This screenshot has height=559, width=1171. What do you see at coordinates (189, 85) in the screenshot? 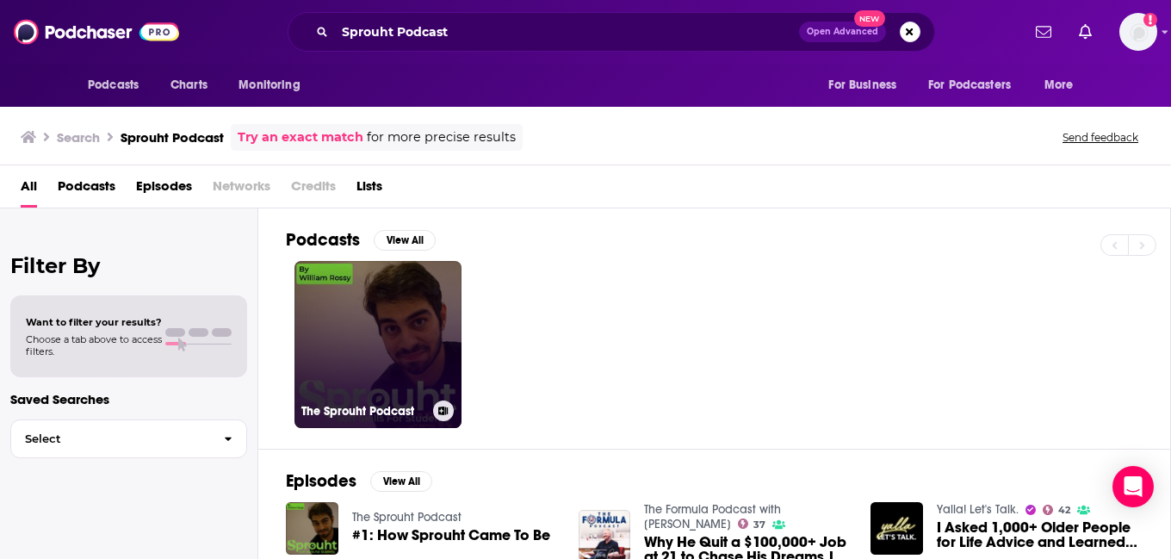
I see `span: Charts` at bounding box center [189, 85].